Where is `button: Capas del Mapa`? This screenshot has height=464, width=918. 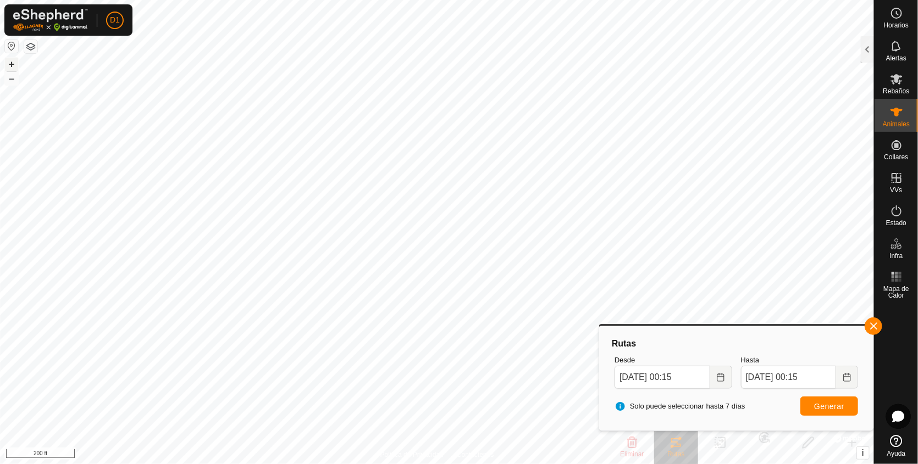 button: Capas del Mapa is located at coordinates (31, 47).